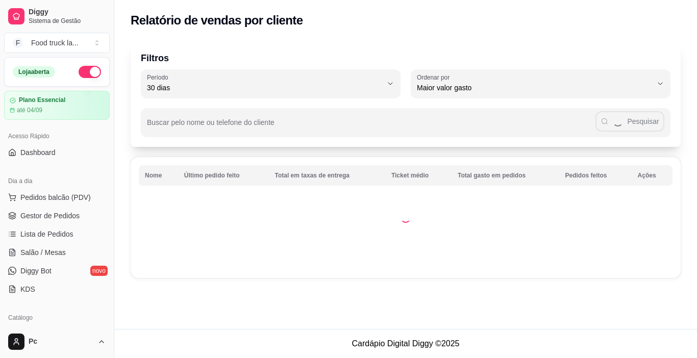  What do you see at coordinates (56, 197) in the screenshot?
I see `span: Pedidos balcão (PDV)` at bounding box center [56, 197].